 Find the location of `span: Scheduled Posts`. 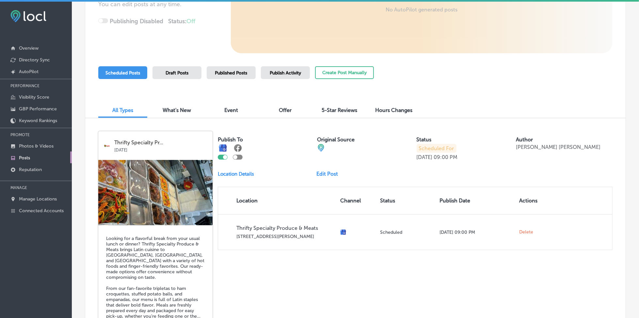

span: Scheduled Posts is located at coordinates (123, 73).